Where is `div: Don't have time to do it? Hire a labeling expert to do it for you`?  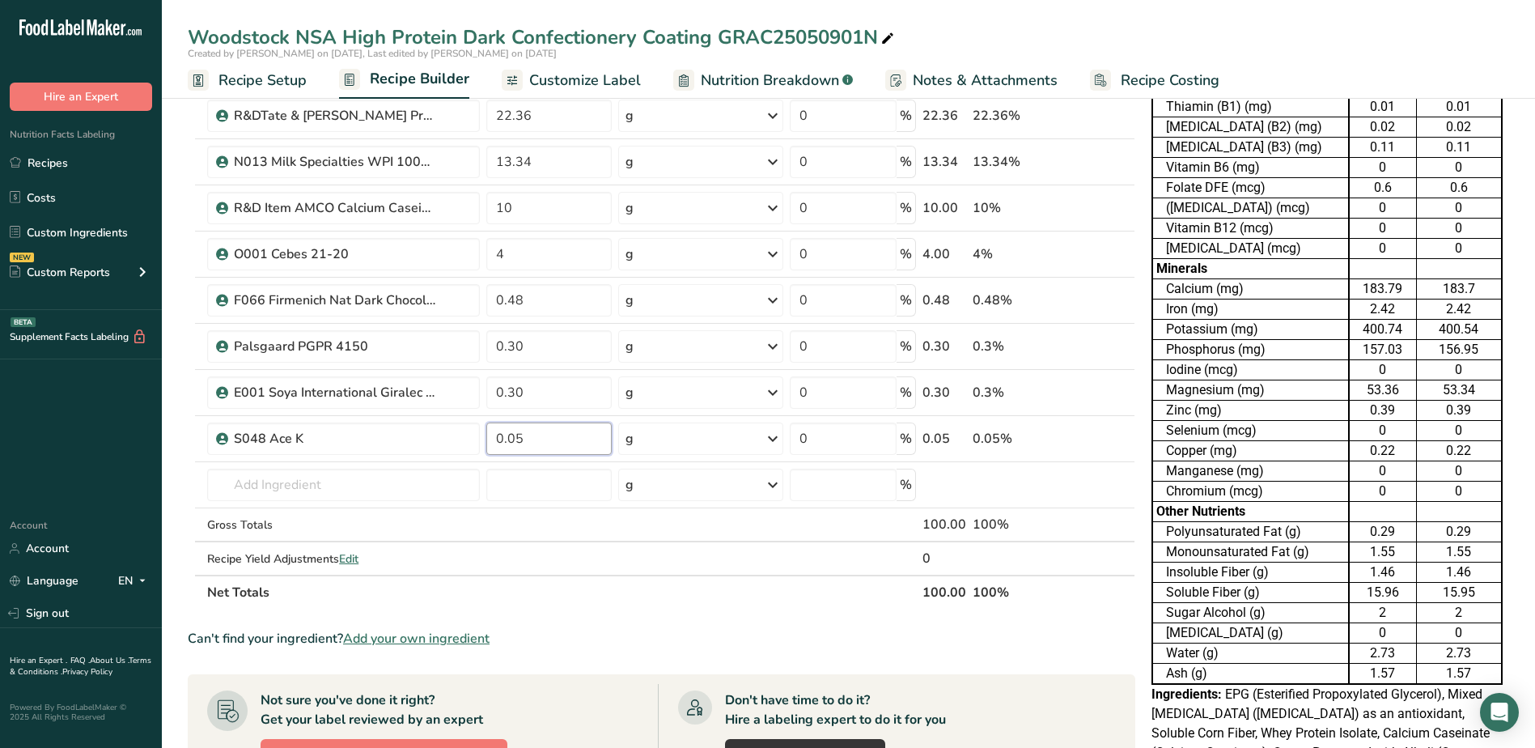 div: Don't have time to do it? Hire a labeling expert to do it for you is located at coordinates (835, 710).